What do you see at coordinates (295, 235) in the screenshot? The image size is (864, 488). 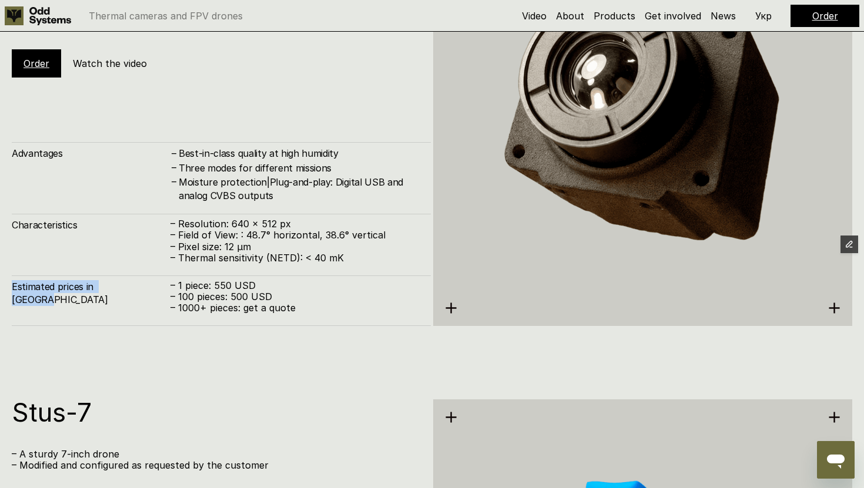 I see `p: – Field of View: : 48.7° horizontal, 38.6° vertical` at bounding box center [295, 235].